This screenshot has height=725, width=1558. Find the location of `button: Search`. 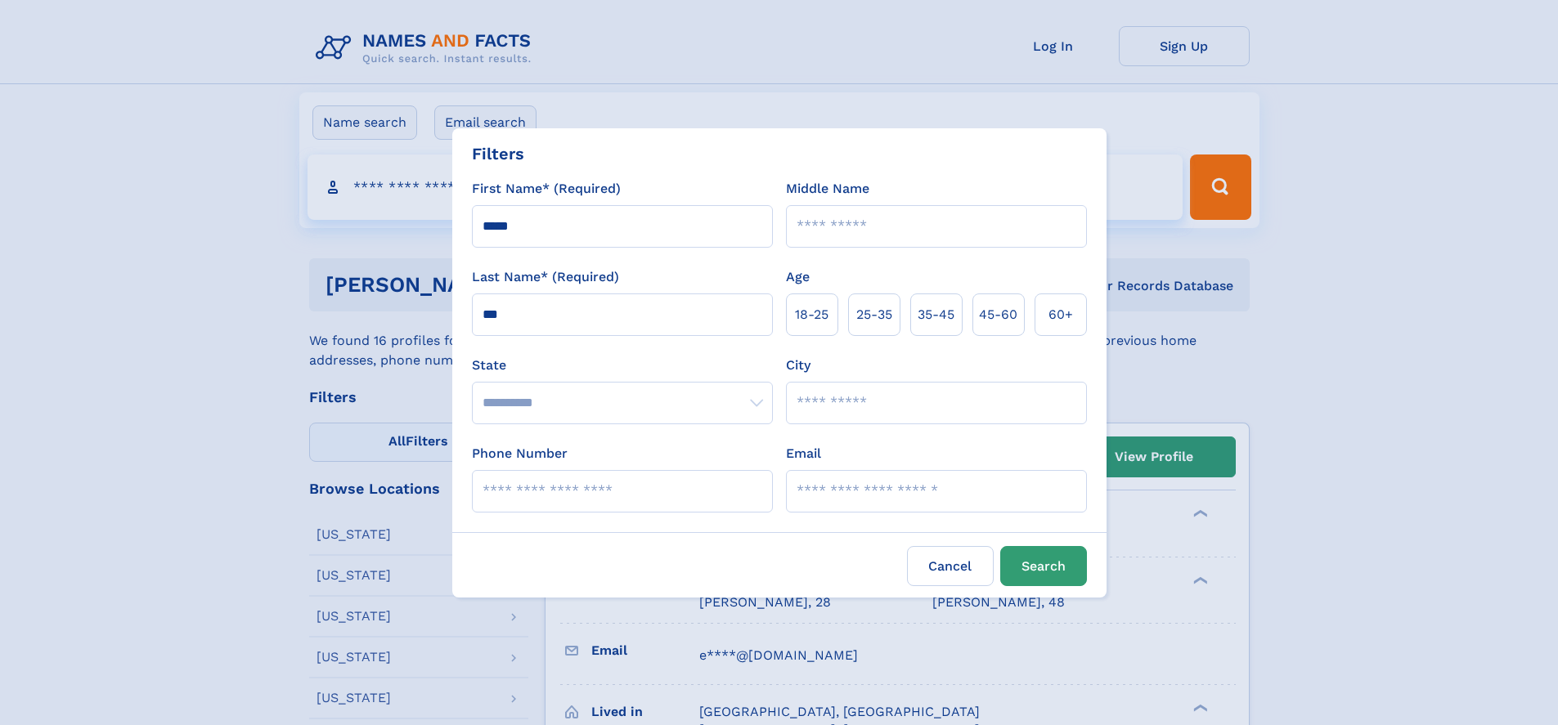

button: Search is located at coordinates (1043, 566).